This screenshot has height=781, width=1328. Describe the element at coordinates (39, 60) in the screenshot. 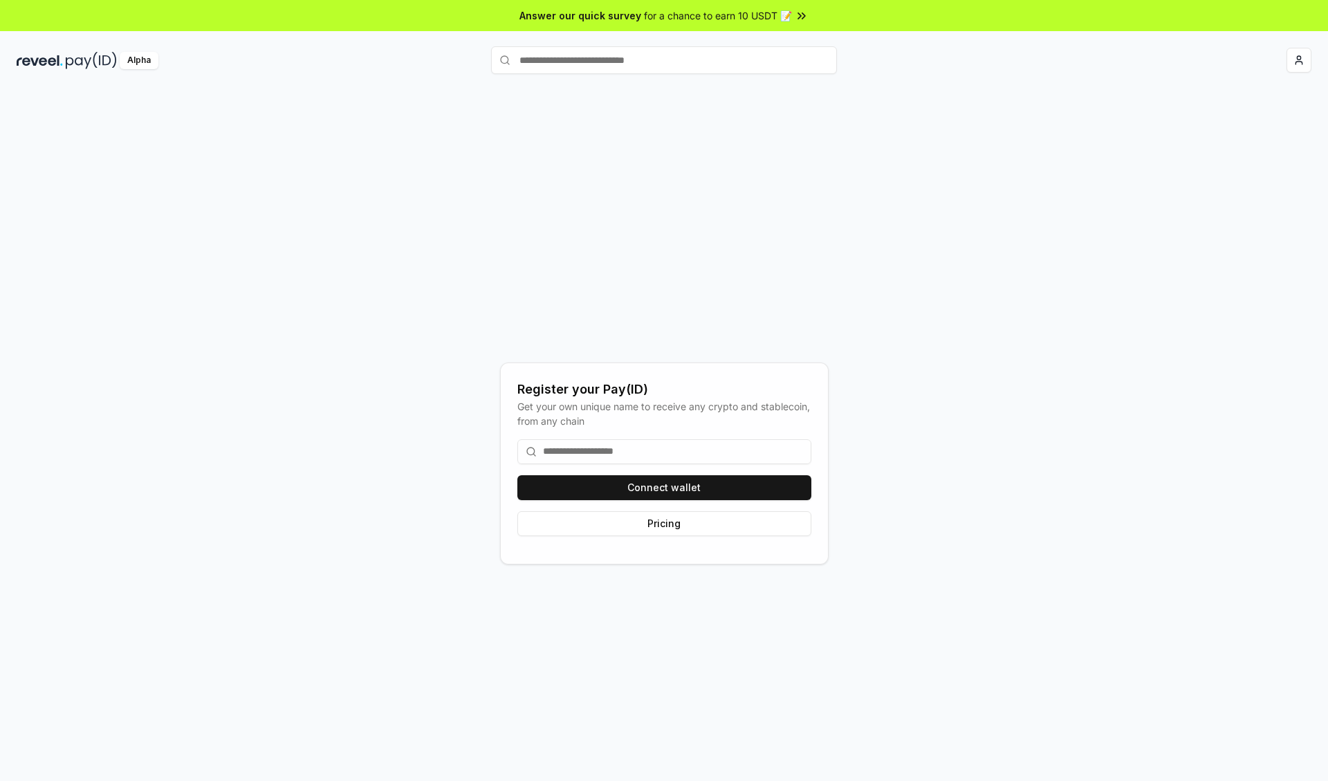

I see `img: reveel_dark` at that location.